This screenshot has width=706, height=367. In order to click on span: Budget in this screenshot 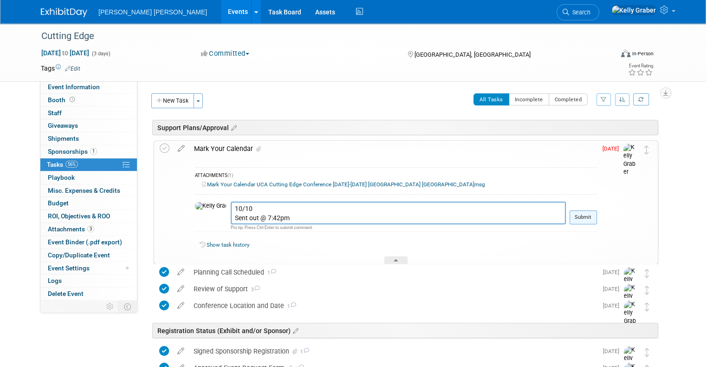, I will do `click(58, 203)`.